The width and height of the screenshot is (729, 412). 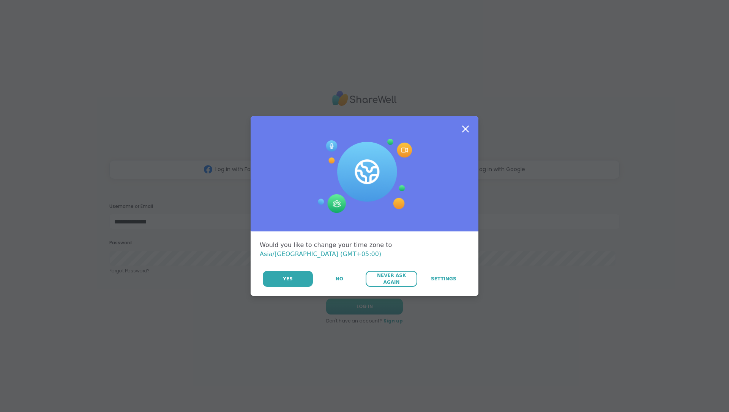 I want to click on img: Session Experience, so click(x=364, y=176).